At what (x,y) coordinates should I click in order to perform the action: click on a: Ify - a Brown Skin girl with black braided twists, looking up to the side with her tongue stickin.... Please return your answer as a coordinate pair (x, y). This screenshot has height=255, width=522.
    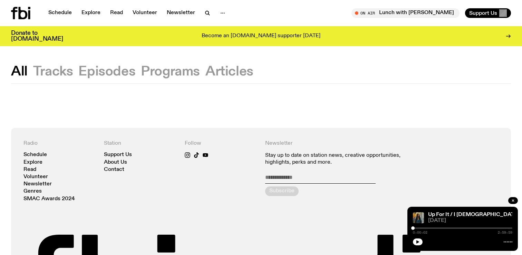
    Looking at the image, I should click on (418, 218).